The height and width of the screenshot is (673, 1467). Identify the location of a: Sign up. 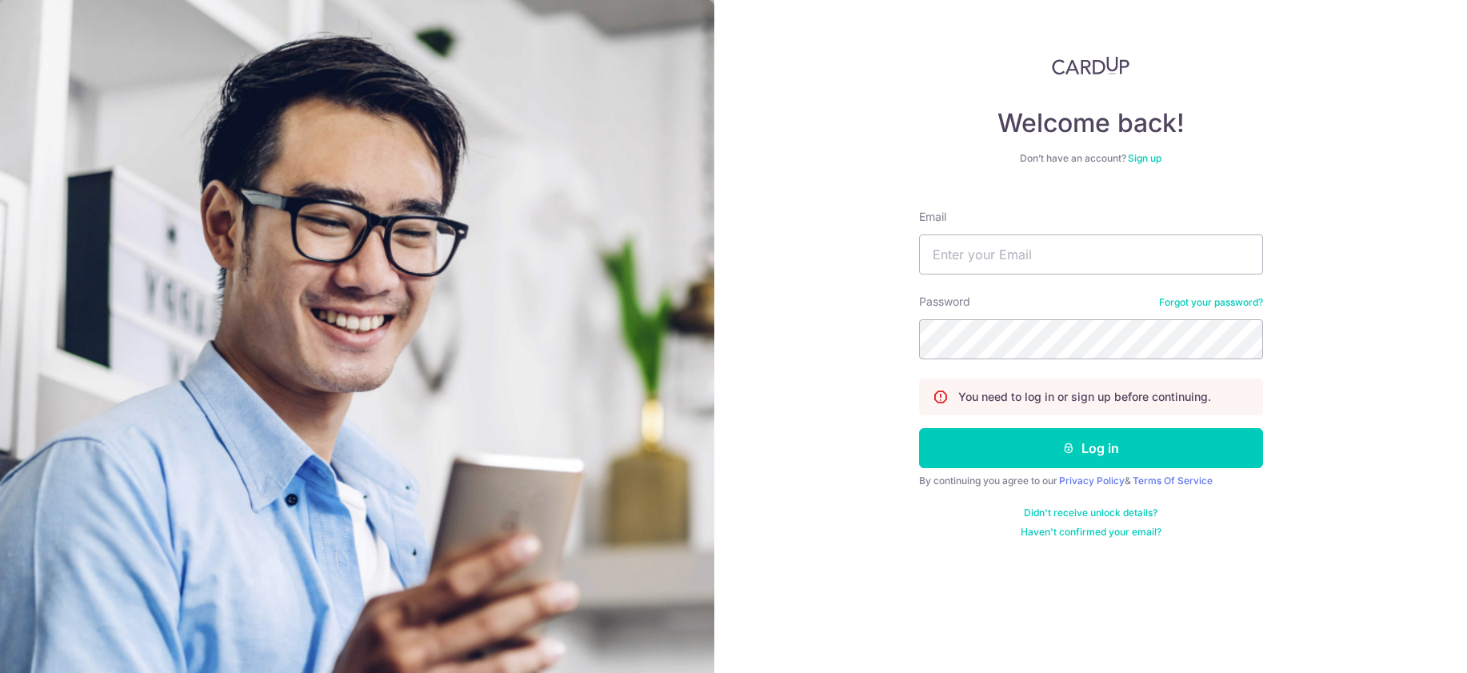
(1145, 158).